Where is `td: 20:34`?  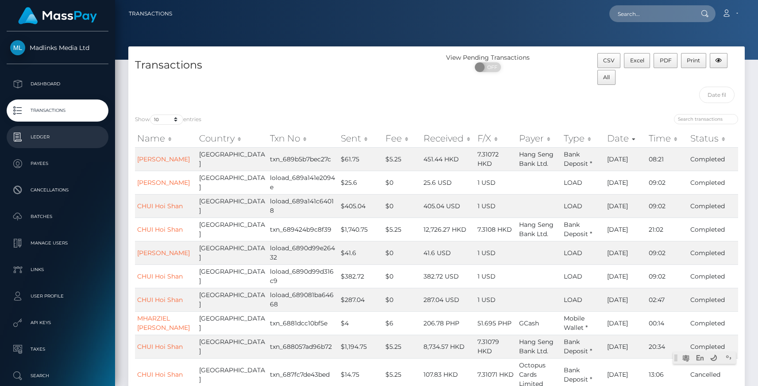 td: 20:34 is located at coordinates (667, 346).